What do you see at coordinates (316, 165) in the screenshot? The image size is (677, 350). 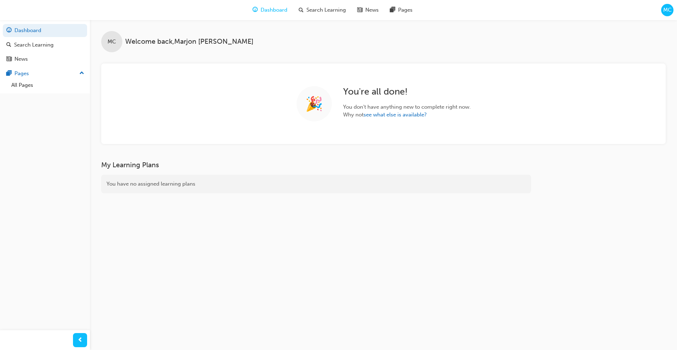 I see `h3: My Learning Plans` at bounding box center [316, 165].